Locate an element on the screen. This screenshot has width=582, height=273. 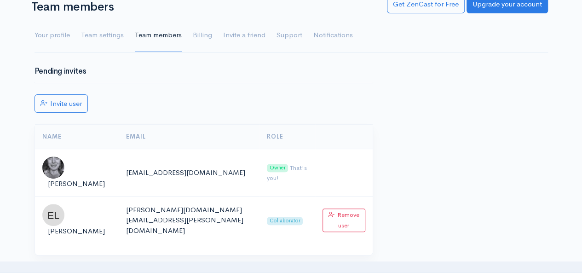
span: Owner is located at coordinates (278, 168).